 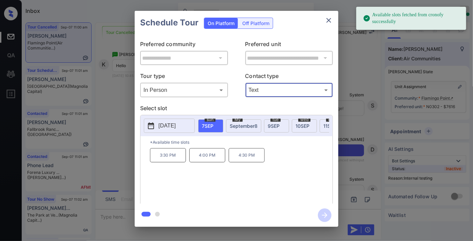 I want to click on font: sun, so click(x=210, y=119).